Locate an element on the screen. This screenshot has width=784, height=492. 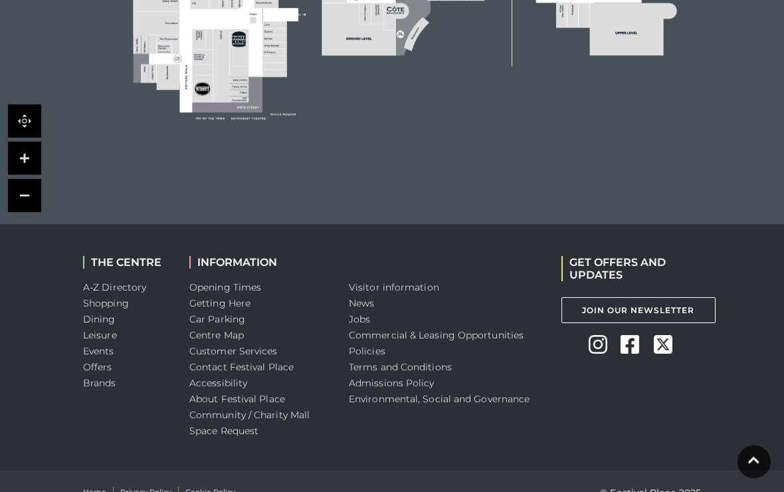
a: Terms and Conditions is located at coordinates (400, 368).